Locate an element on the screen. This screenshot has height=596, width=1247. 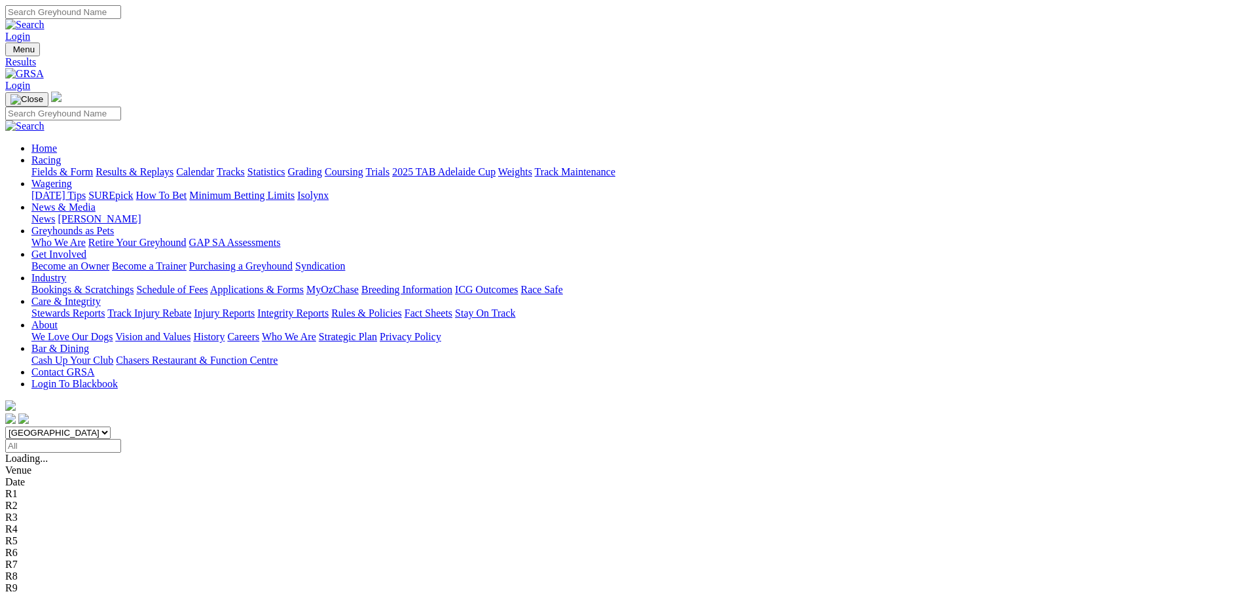
a: Purchasing a Greyhound is located at coordinates (241, 266).